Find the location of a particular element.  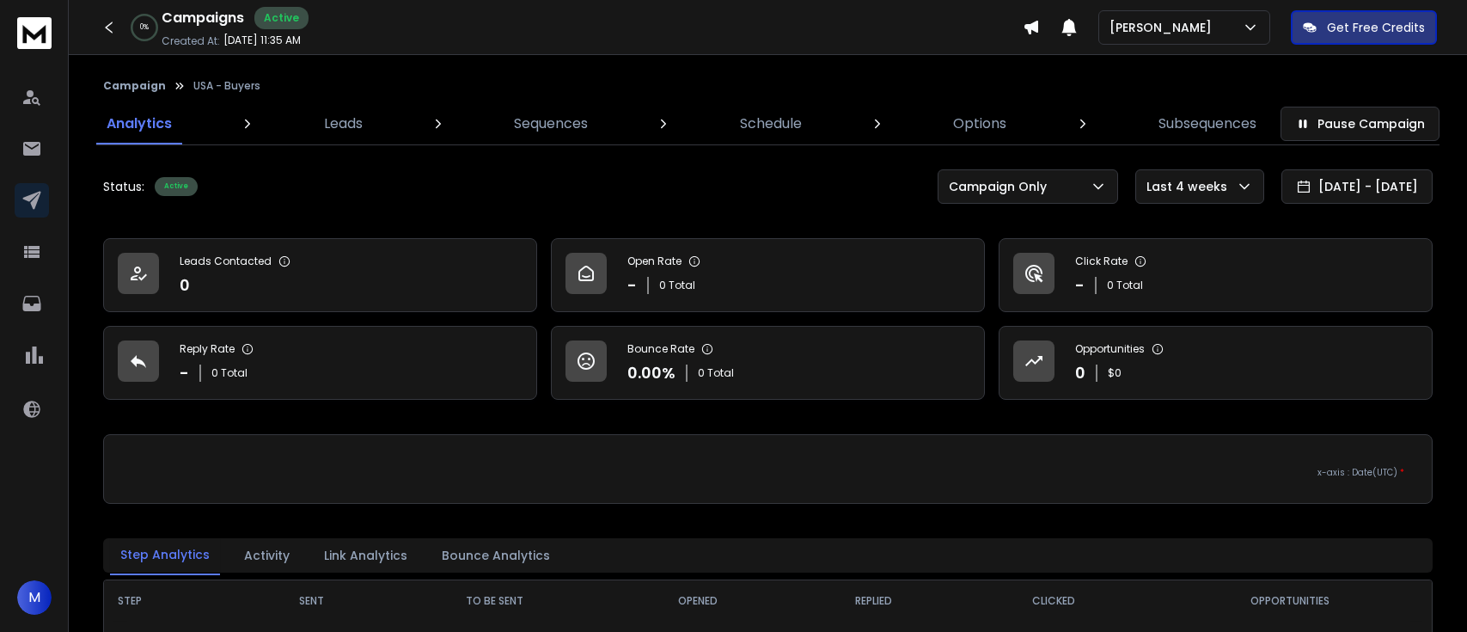

p: Analytics is located at coordinates (139, 124).